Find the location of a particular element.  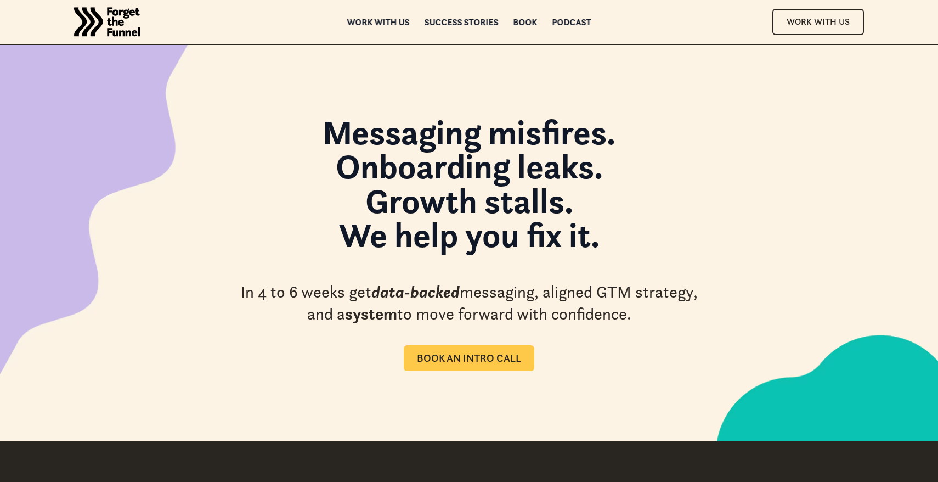

a: Work With Us is located at coordinates (818, 21).